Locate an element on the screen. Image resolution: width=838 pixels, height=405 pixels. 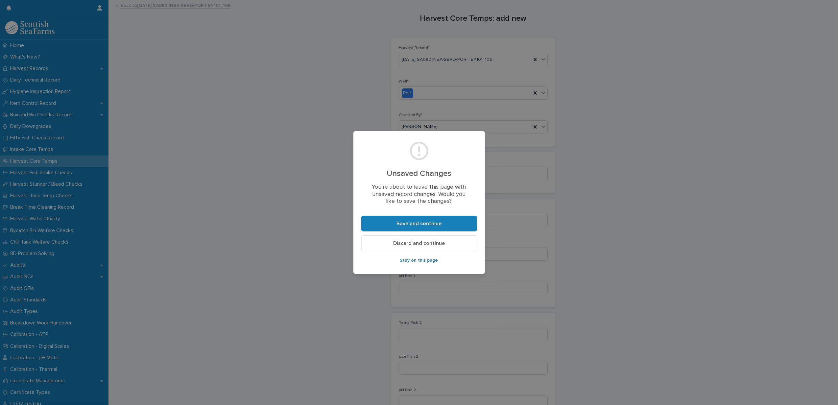
h2: Unsaved Changes is located at coordinates (419, 174).